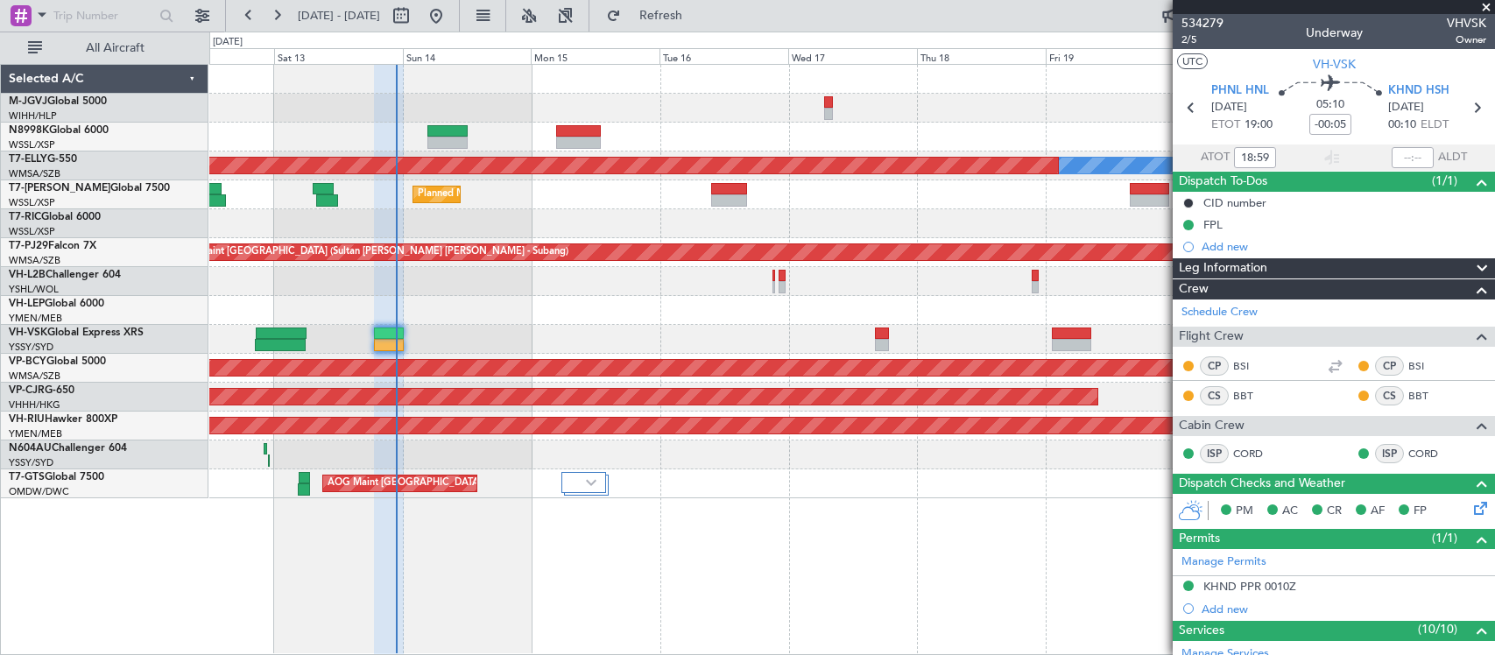  I want to click on a: VH-LEPGlobal 6000, so click(56, 304).